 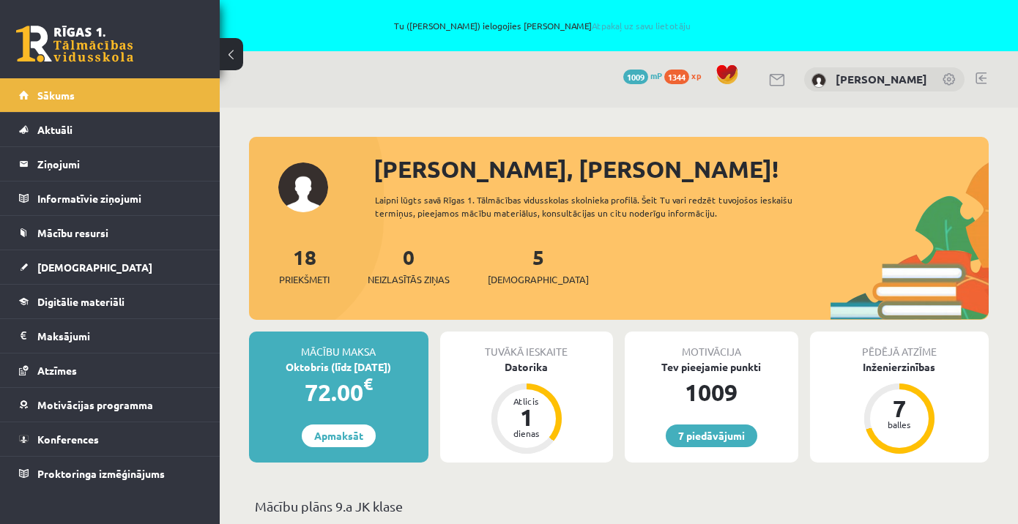 What do you see at coordinates (819, 81) in the screenshot?
I see `img: Markuss Jahovičs` at bounding box center [819, 81].